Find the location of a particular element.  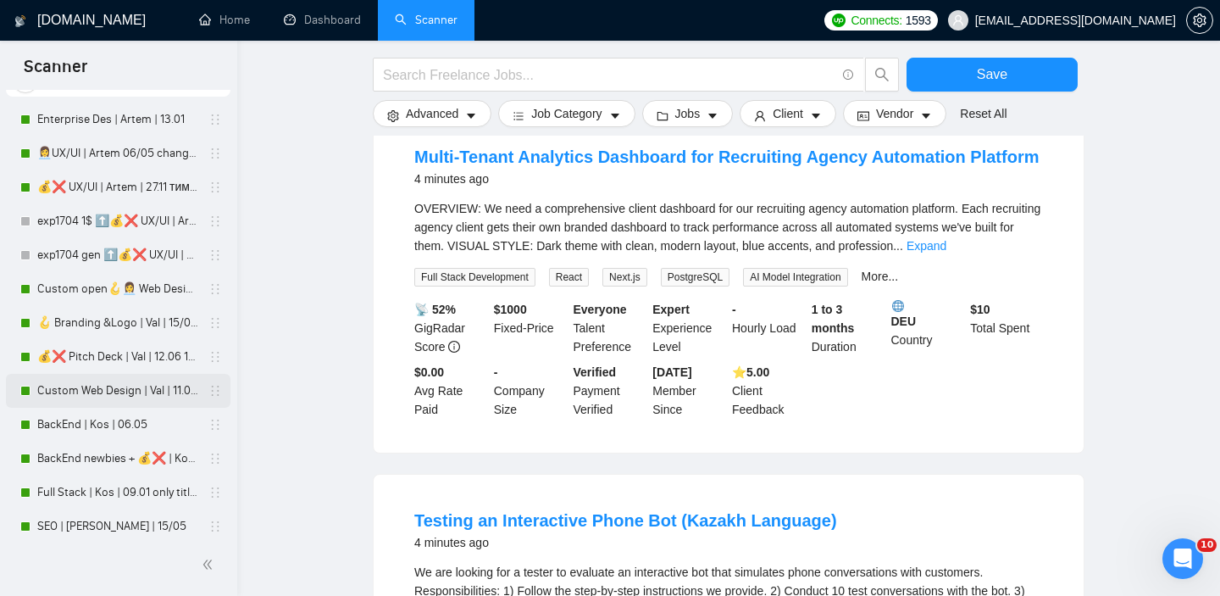

span: AI Model Integration is located at coordinates (795, 277).